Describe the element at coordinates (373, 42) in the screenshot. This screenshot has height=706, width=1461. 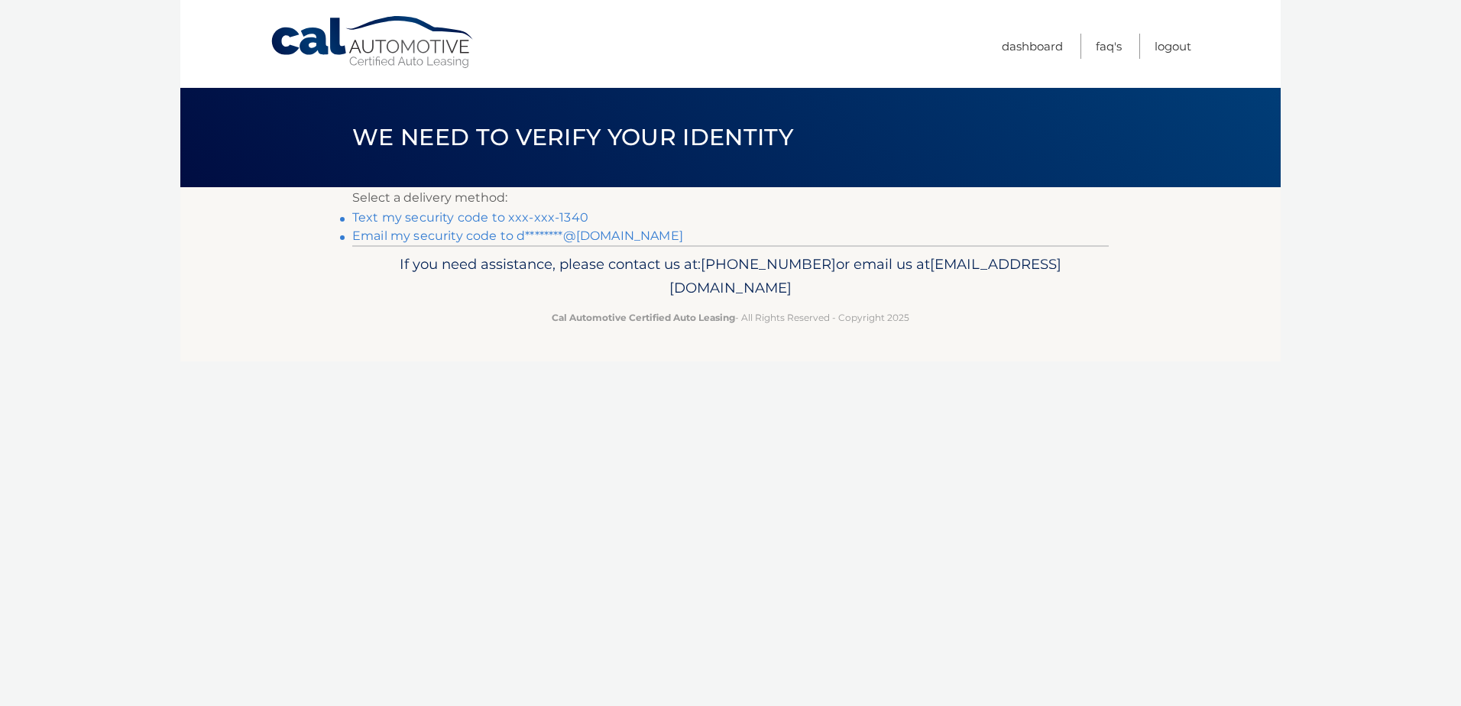
I see `a: Cal Automotive` at that location.